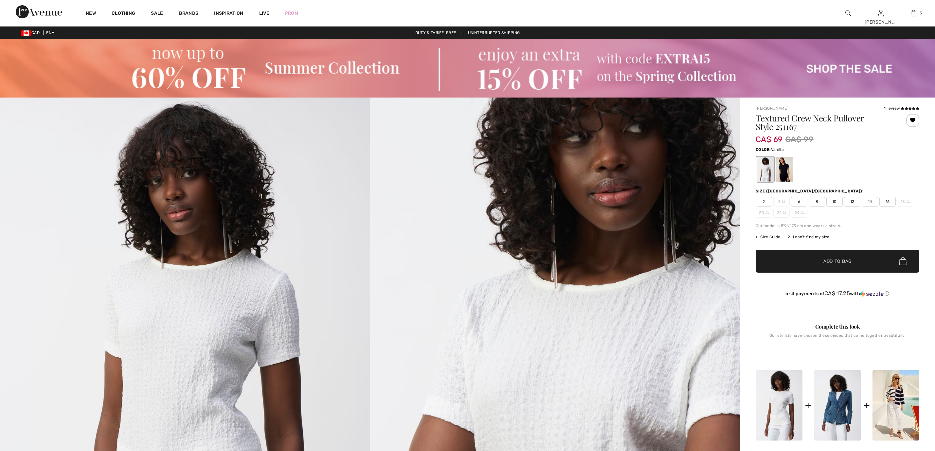 This screenshot has height=451, width=935. Describe the element at coordinates (921, 13) in the screenshot. I see `span: 5` at that location.